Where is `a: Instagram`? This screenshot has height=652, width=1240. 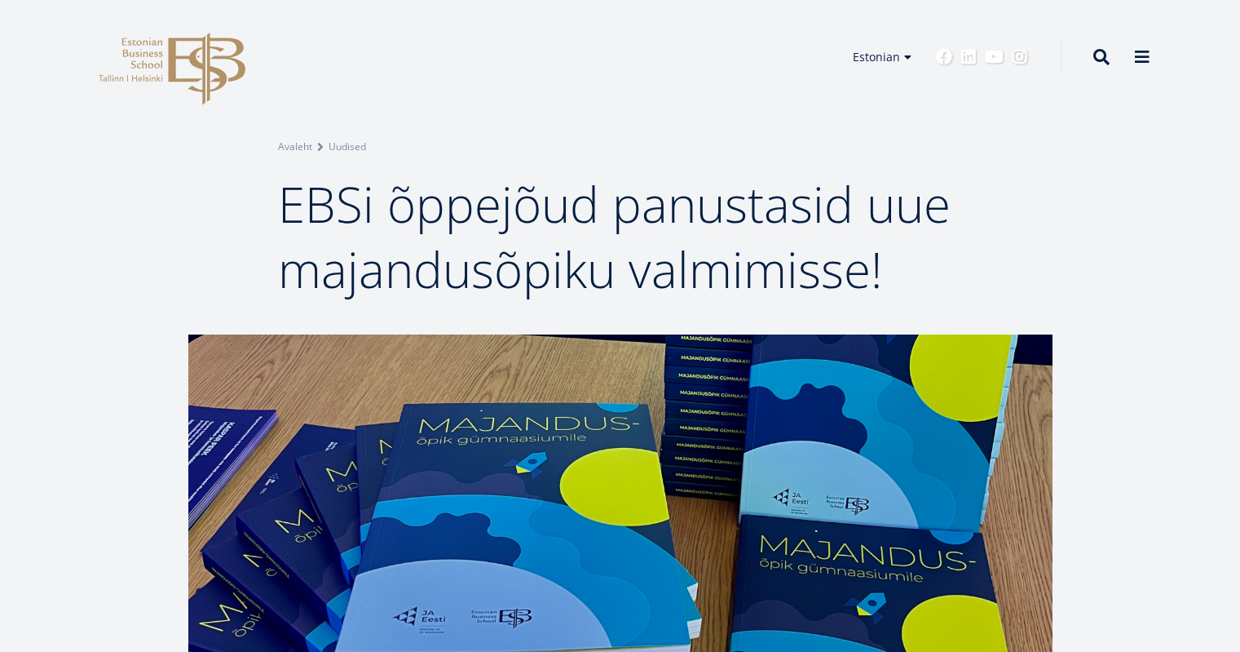 a: Instagram is located at coordinates (1020, 57).